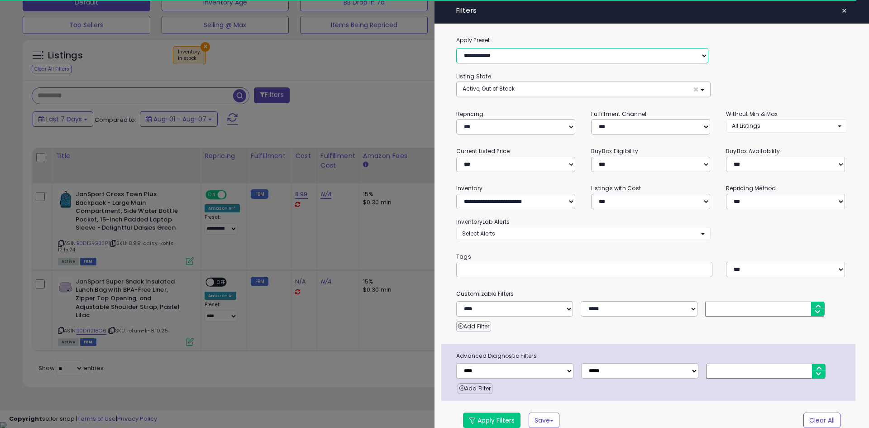 This screenshot has height=428, width=869. I want to click on small: Listing State, so click(473, 76).